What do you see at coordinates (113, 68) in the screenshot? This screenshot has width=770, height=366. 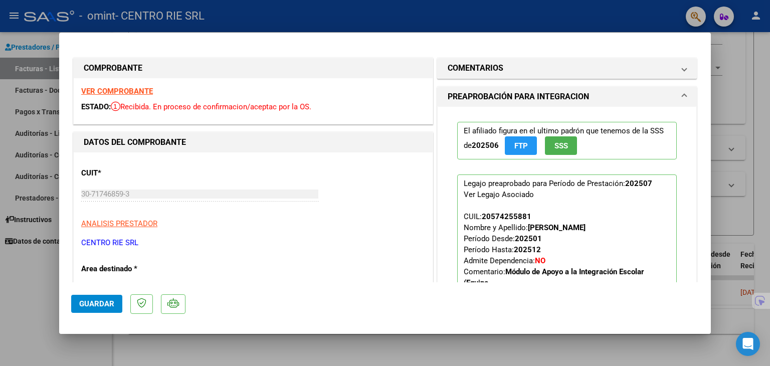 I see `strong: COMPROBANTE` at bounding box center [113, 68].